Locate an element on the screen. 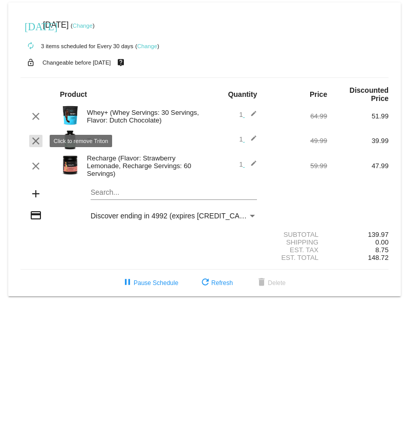 This screenshot has width=409, height=426. small: 3 items scheduled for Every 30 days is located at coordinates (77, 46).